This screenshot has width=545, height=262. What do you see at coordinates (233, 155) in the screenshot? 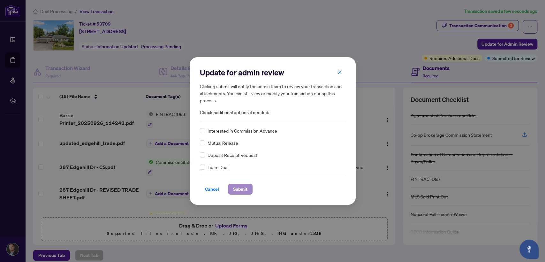
I see `span: Deposit Receipt Request` at bounding box center [233, 155].